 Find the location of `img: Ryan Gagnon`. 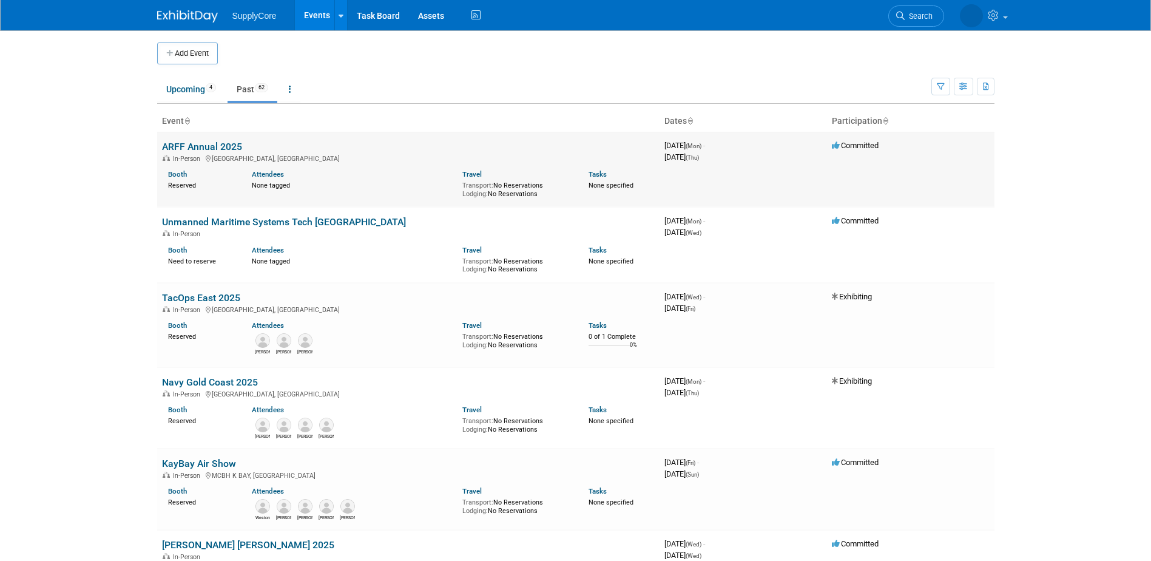

img: Ryan Gagnon is located at coordinates (305, 425).